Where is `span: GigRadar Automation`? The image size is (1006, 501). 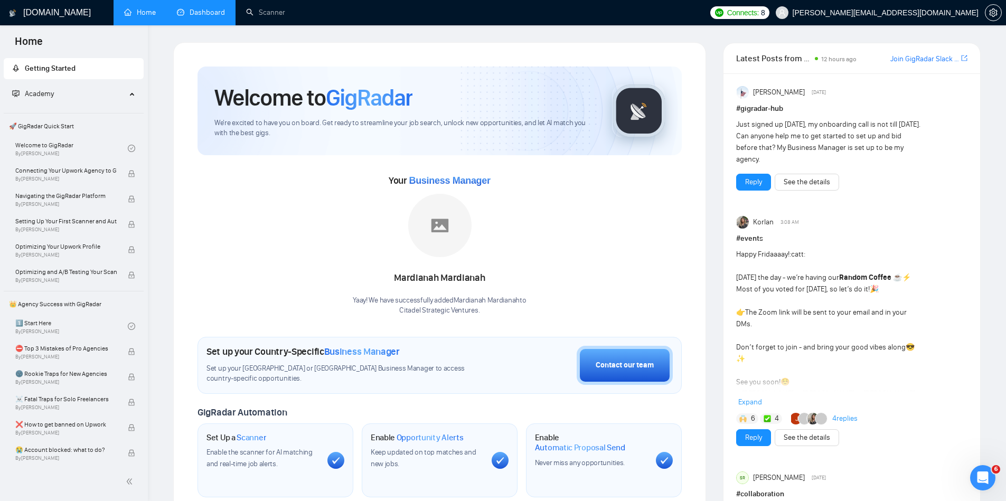
span: GigRadar Automation is located at coordinates (242, 413).